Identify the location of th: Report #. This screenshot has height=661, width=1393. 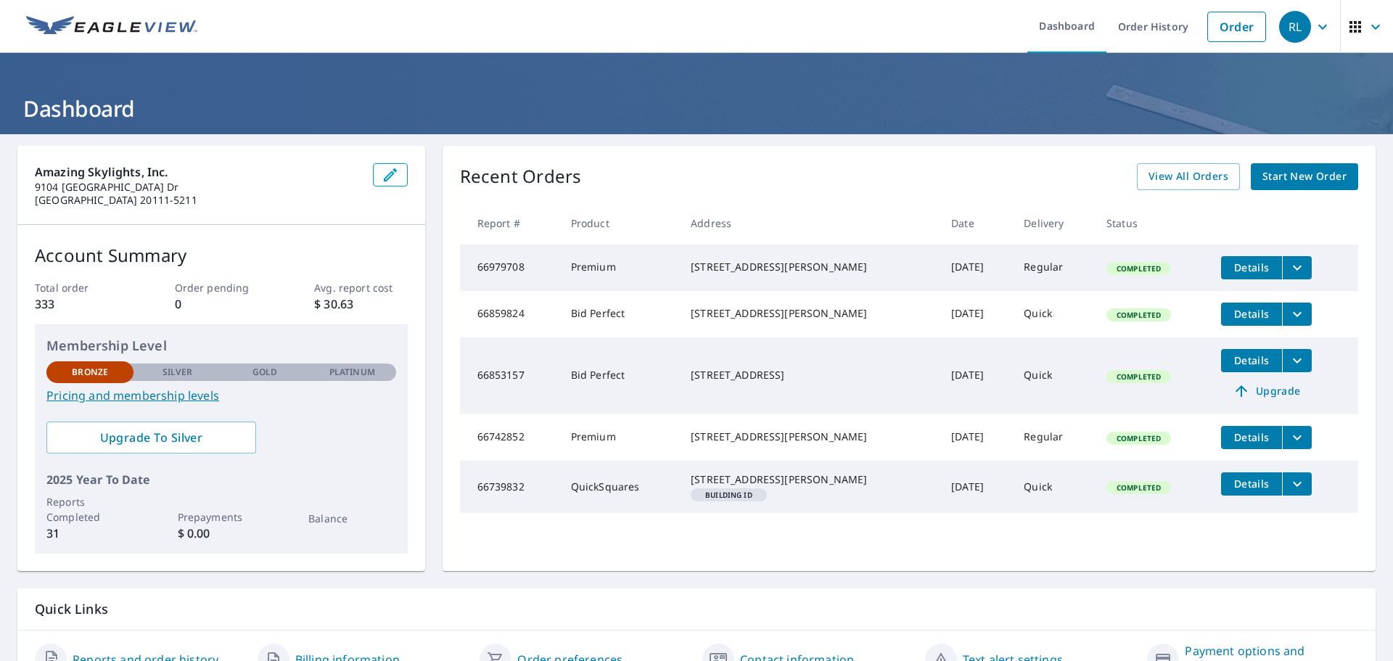
(509, 223).